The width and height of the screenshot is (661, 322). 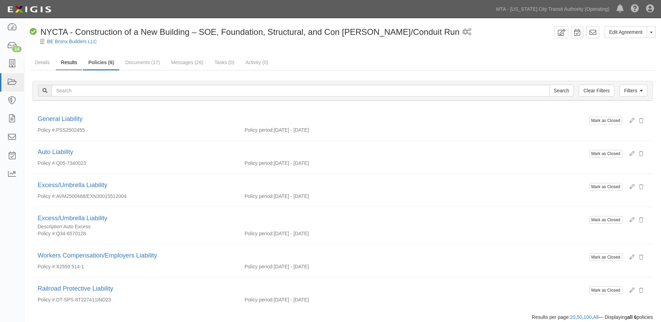 What do you see at coordinates (187, 62) in the screenshot?
I see `a: Messages (26)` at bounding box center [187, 62].